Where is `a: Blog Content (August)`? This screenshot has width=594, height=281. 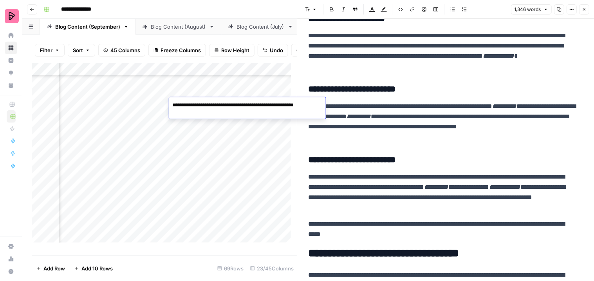
a: Blog Content (August) is located at coordinates (178, 27).